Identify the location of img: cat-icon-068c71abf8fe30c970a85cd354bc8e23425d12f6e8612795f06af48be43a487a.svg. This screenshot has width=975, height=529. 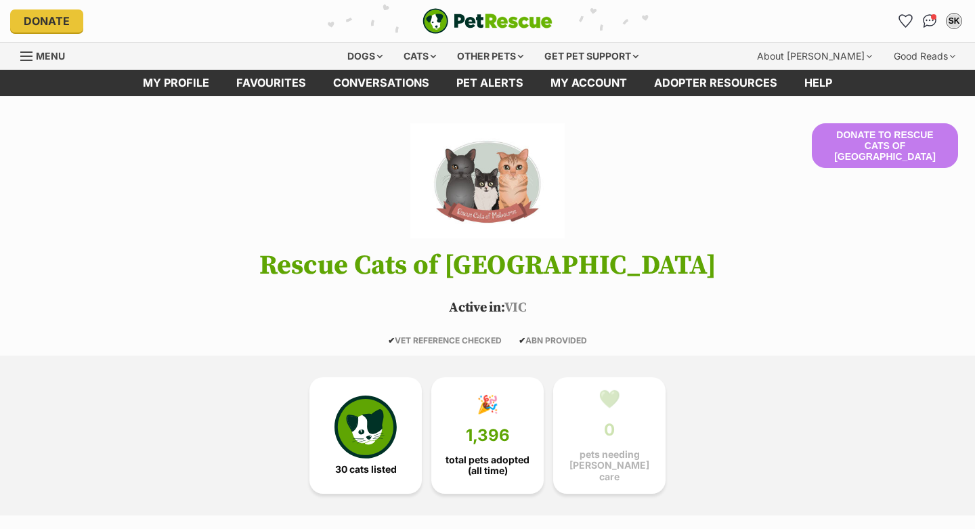
(366, 427).